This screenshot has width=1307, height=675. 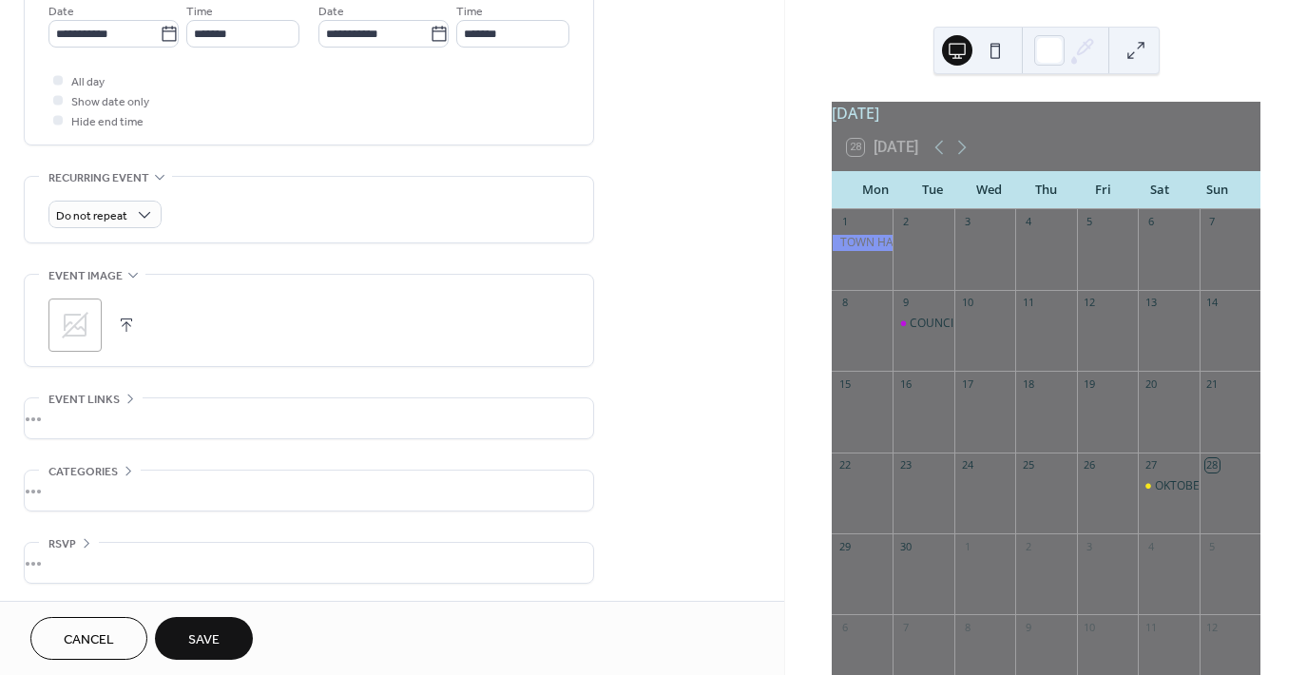 I want to click on div: 13, so click(x=1150, y=302).